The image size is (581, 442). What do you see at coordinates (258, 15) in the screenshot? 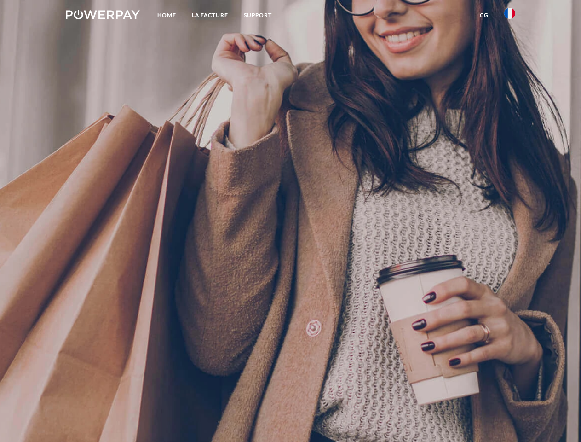
I see `a: Support` at bounding box center [258, 15].